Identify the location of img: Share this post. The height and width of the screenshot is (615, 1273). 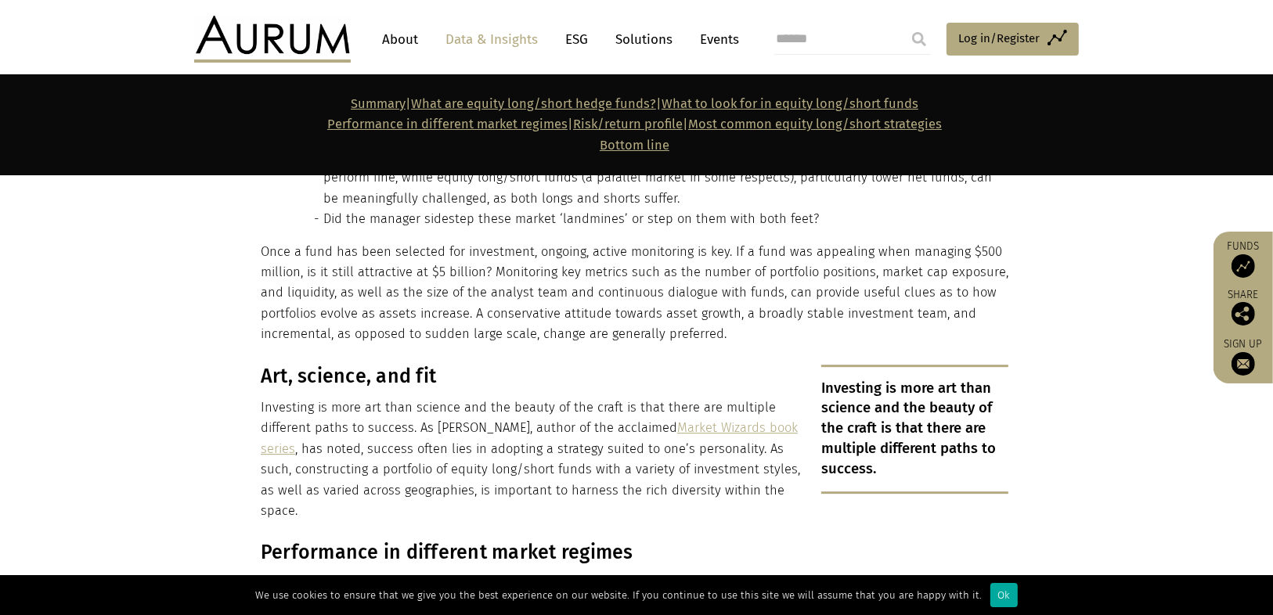
(1243, 314).